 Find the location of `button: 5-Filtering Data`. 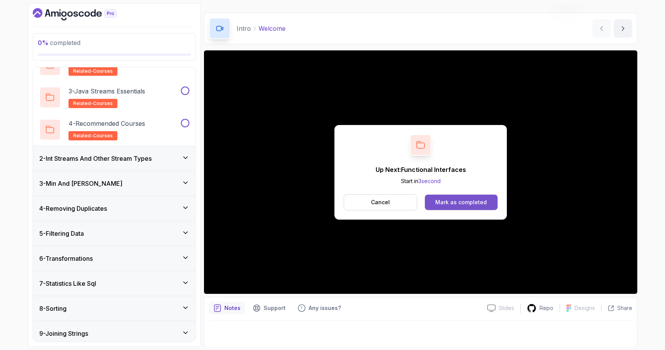

button: 5-Filtering Data is located at coordinates (114, 234).